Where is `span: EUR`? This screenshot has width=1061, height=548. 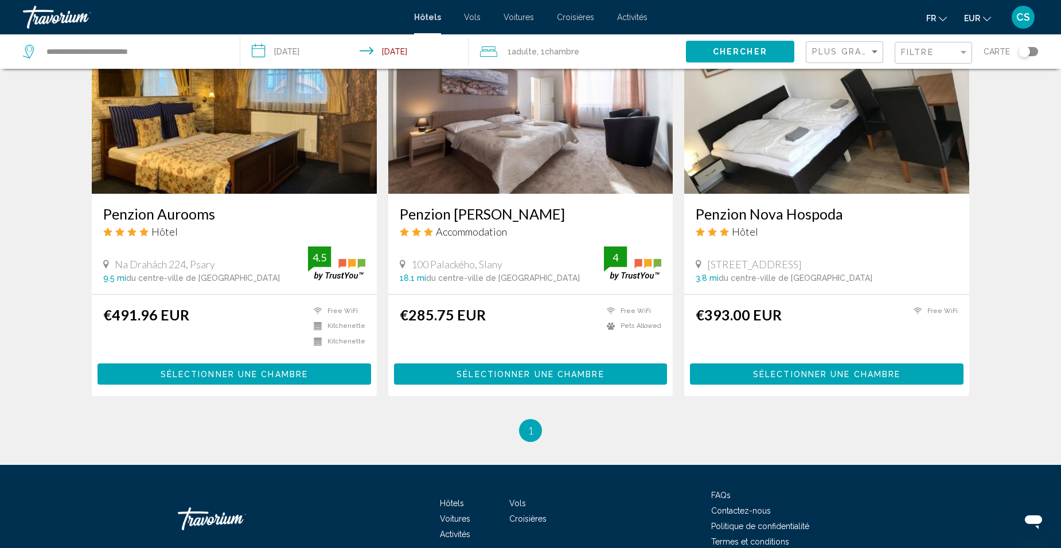 span: EUR is located at coordinates (972, 18).